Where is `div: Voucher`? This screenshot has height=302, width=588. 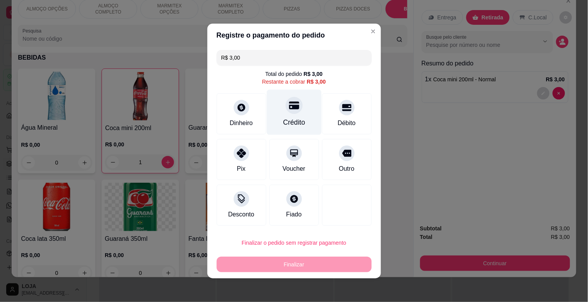 div: Voucher is located at coordinates (294, 169).